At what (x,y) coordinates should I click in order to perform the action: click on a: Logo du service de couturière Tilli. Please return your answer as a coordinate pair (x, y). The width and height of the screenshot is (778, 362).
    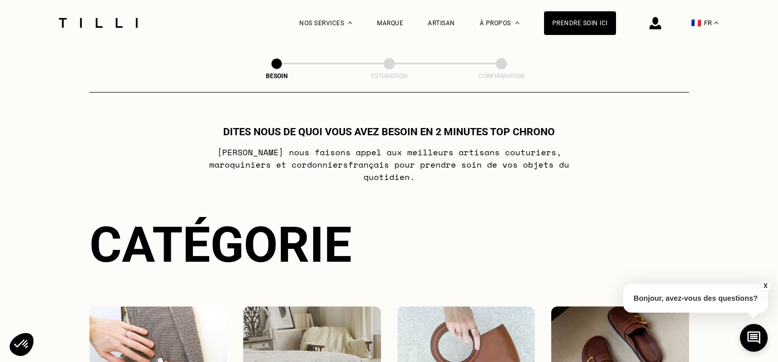
    Looking at the image, I should click on (98, 23).